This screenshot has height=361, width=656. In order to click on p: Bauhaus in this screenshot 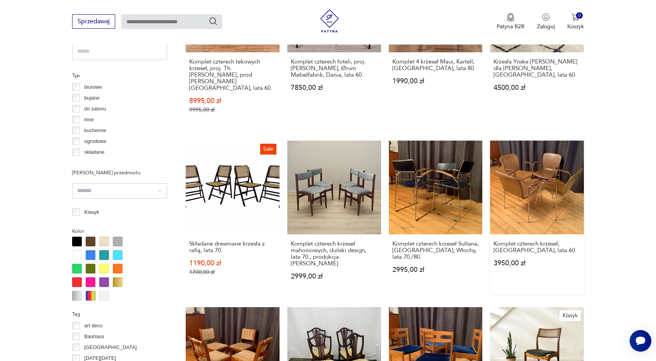, I will do `click(94, 337)`.